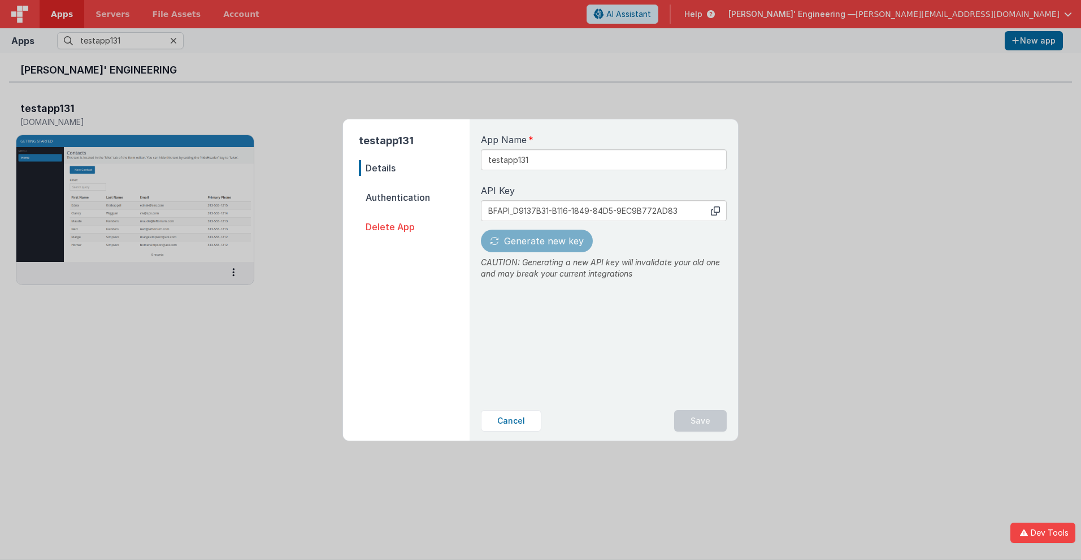 The width and height of the screenshot is (1081, 560). What do you see at coordinates (414, 141) in the screenshot?
I see `h2: testapp131` at bounding box center [414, 141].